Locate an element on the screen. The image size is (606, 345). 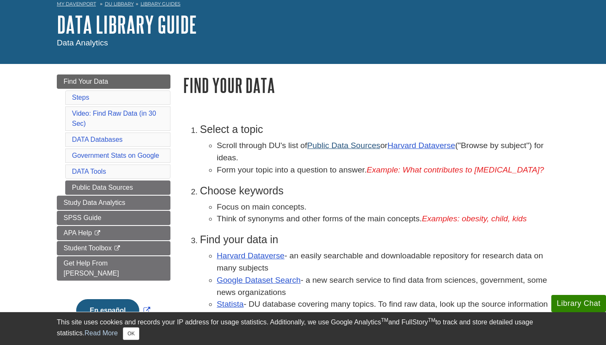
div: This site uses cookies and records your IP address for usage statistics. Additionally, we use Goo... is located at coordinates (303, 329).